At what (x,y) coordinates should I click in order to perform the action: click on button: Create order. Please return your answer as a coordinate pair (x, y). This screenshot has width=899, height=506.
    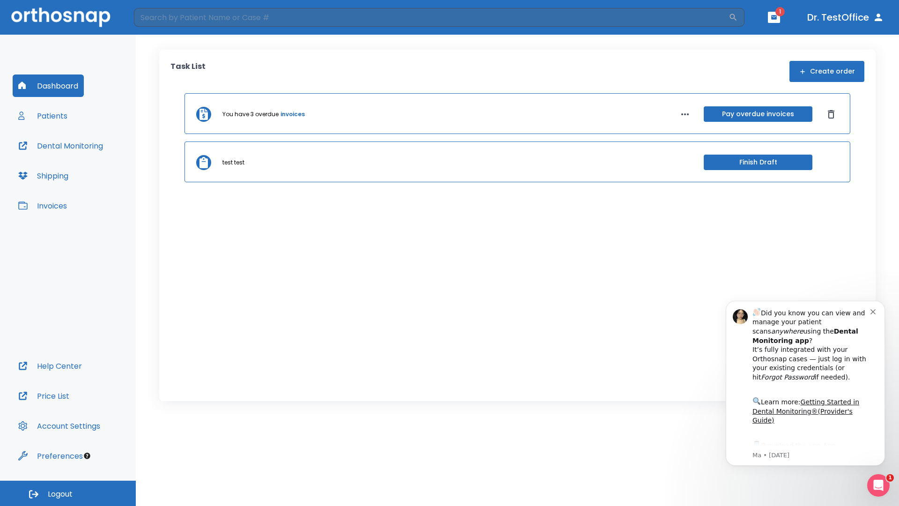
    Looking at the image, I should click on (827, 71).